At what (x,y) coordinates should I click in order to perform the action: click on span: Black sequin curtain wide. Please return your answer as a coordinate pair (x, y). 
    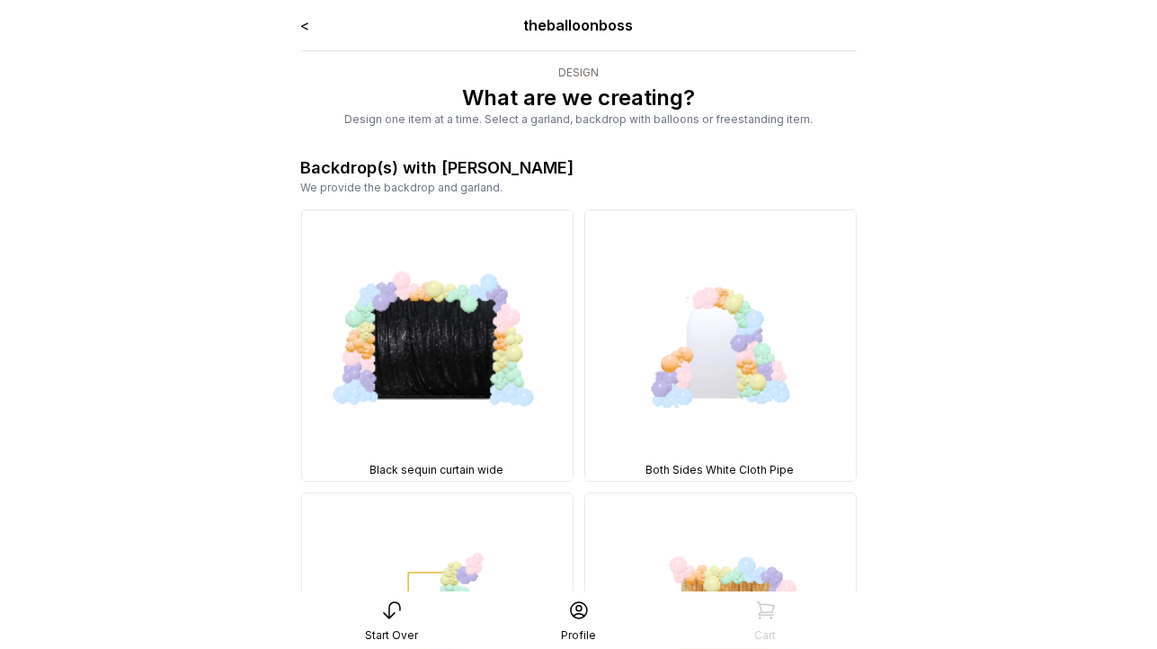
    Looking at the image, I should click on (437, 470).